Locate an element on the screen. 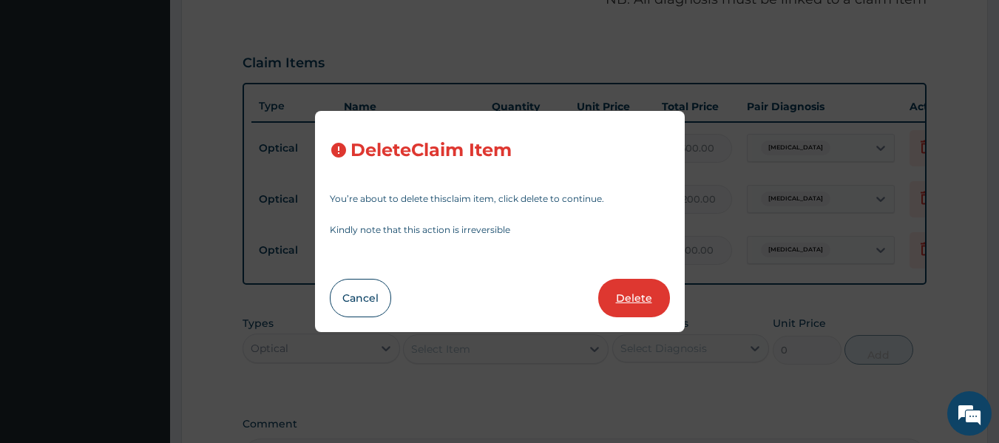  p: You’re about to delete this claim item , click delete to continue. is located at coordinates (500, 199).